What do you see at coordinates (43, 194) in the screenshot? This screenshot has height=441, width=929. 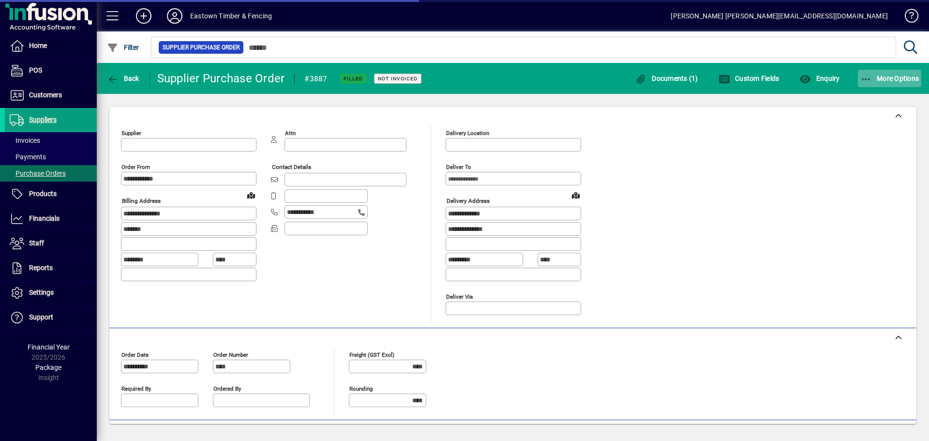 I see `span: Products` at bounding box center [43, 194].